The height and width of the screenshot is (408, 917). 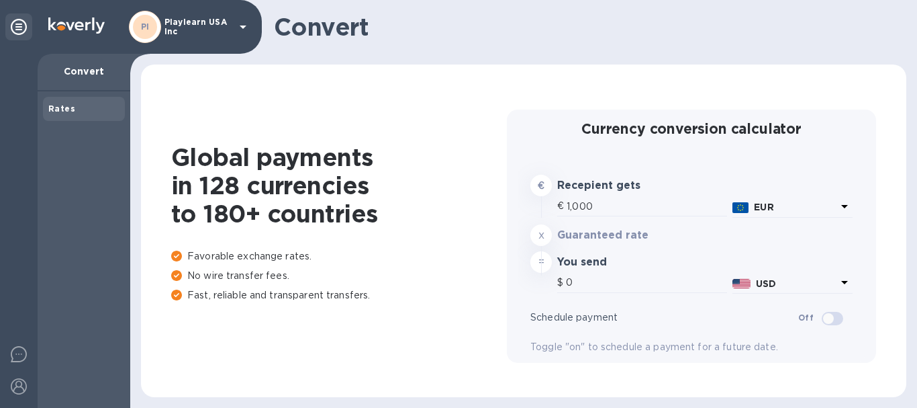 What do you see at coordinates (84, 71) in the screenshot?
I see `p: Convert` at bounding box center [84, 71].